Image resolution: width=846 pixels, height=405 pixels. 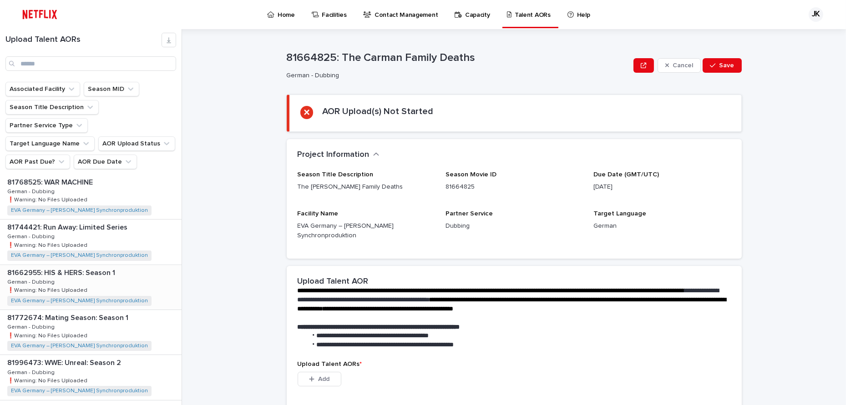 I want to click on button: AOR Due Date, so click(x=105, y=162).